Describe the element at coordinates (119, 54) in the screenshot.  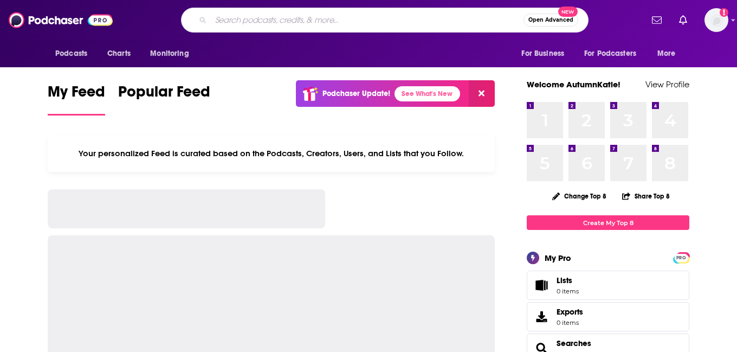
I see `span: Charts` at that location.